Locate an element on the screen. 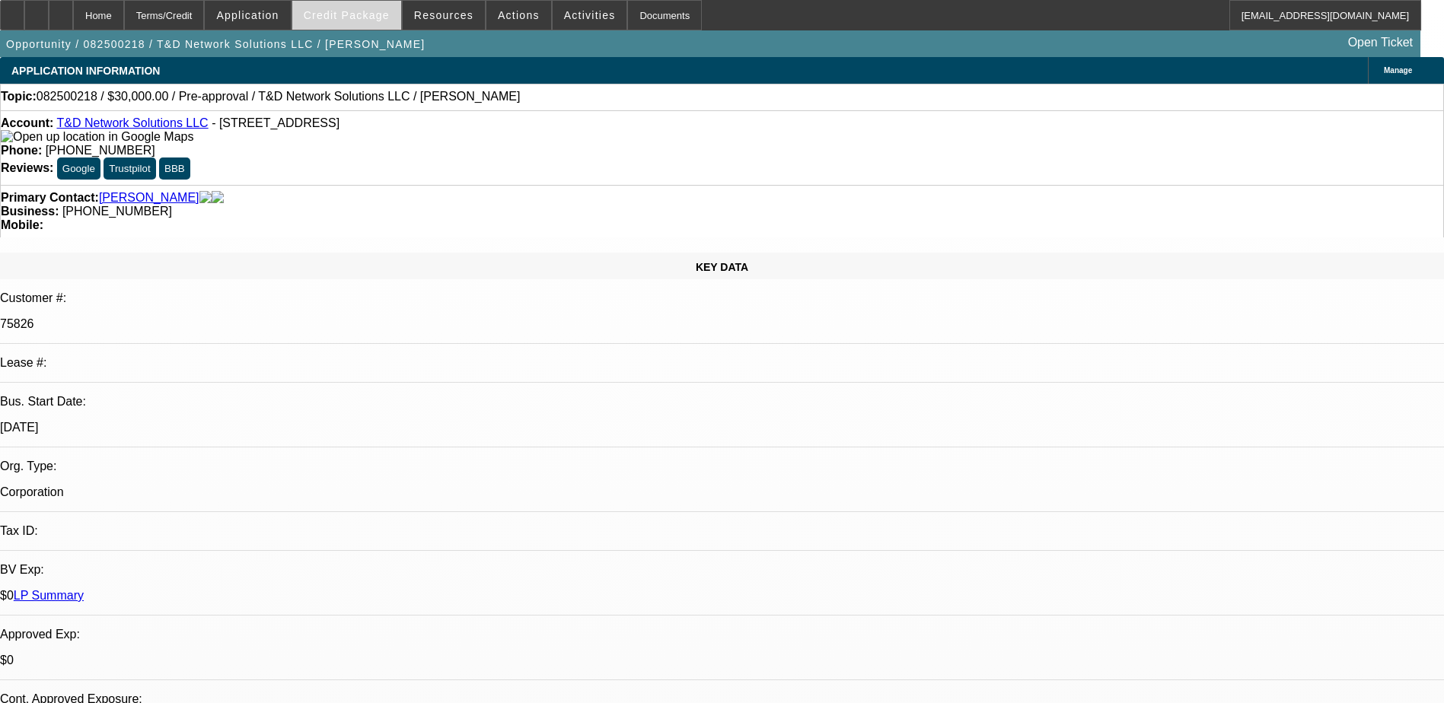 The height and width of the screenshot is (703, 1444). span: KEY DATA is located at coordinates (722, 267).